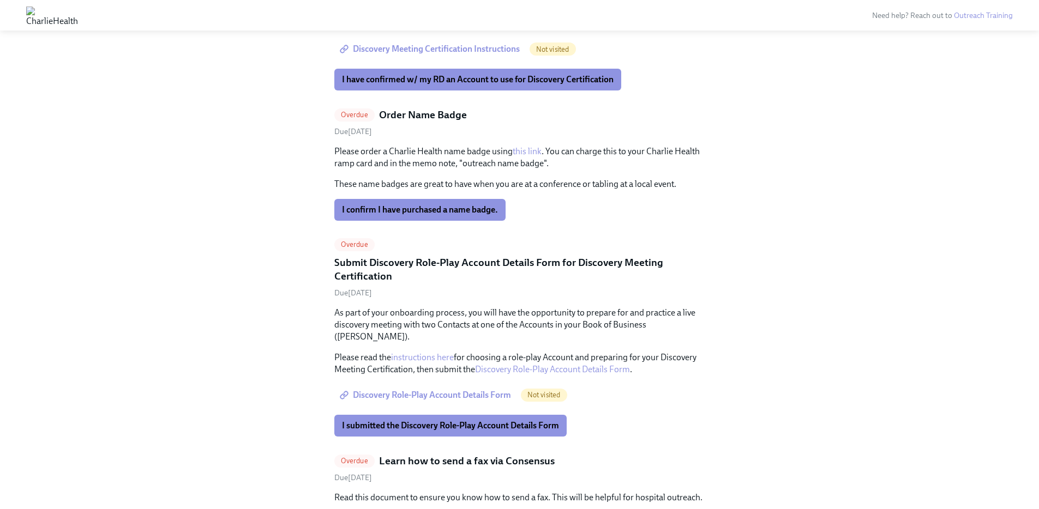  Describe the element at coordinates (520, 158) in the screenshot. I see `p: Please order a Charlie Health name badge using . You can charge this to your Charlie Health ramp ...` at that location.